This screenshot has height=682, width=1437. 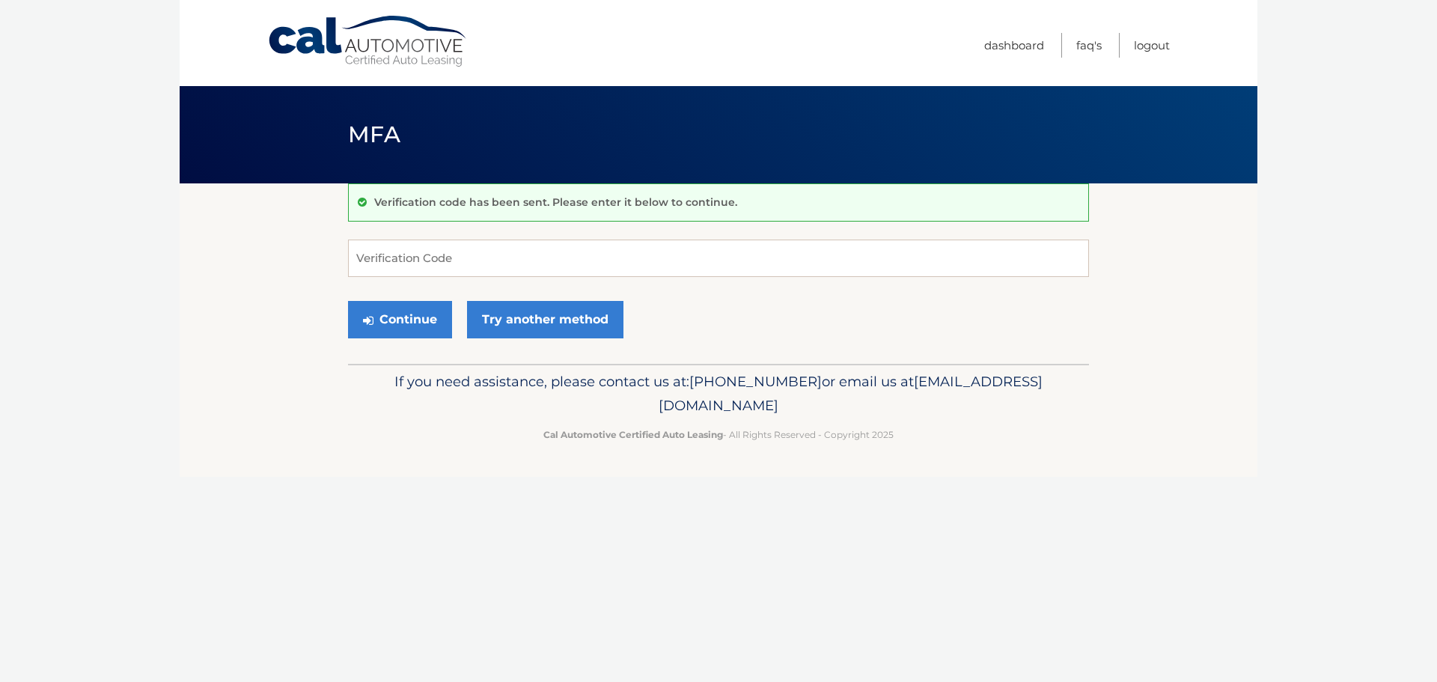 What do you see at coordinates (719, 434) in the screenshot?
I see `p: - All Rights Reserved - Copyright 2025` at bounding box center [719, 434].